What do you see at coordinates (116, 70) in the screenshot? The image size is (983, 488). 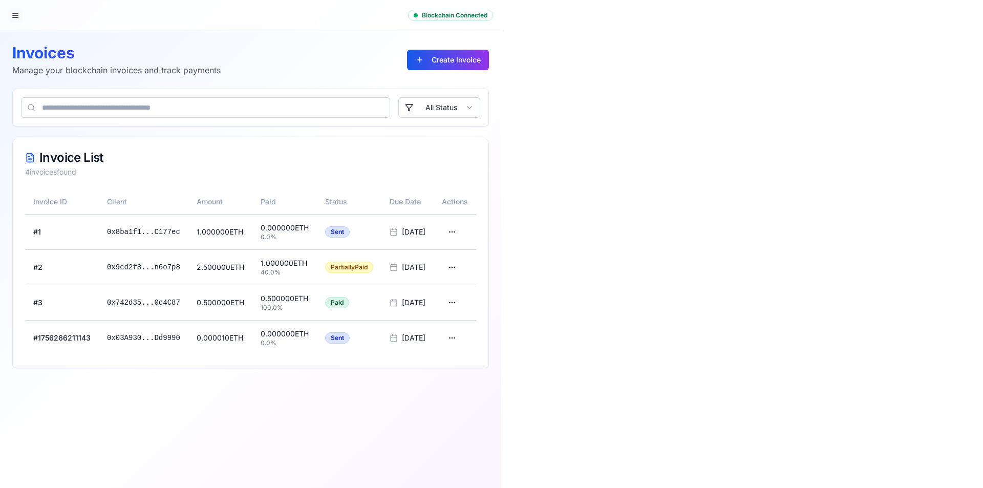 I see `p: Manage your blockchain invoices and track payments` at bounding box center [116, 70].